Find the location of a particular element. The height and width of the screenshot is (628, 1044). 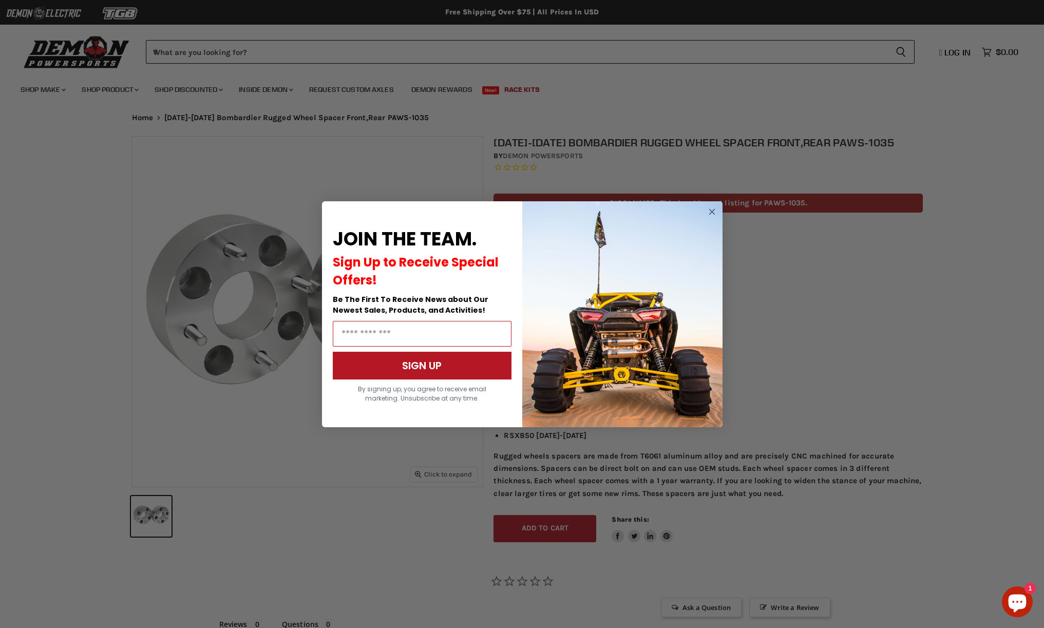

button: Close dialog is located at coordinates (712, 212).